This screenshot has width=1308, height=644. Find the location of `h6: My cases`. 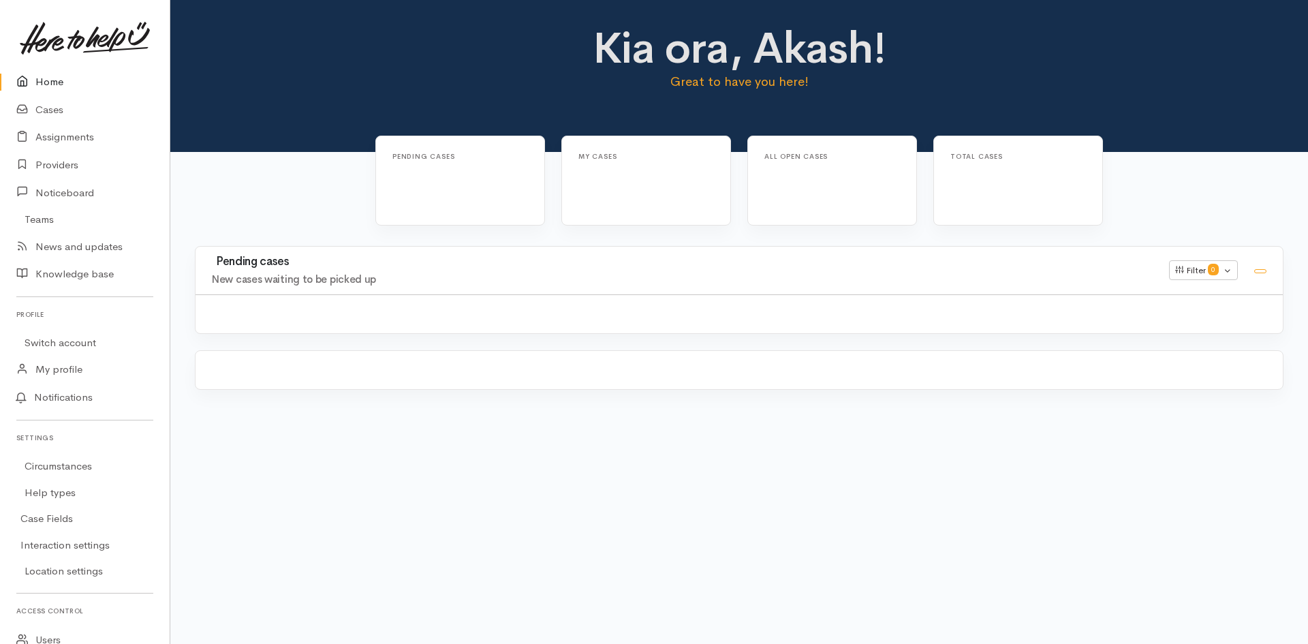

h6: My cases is located at coordinates (638, 156).